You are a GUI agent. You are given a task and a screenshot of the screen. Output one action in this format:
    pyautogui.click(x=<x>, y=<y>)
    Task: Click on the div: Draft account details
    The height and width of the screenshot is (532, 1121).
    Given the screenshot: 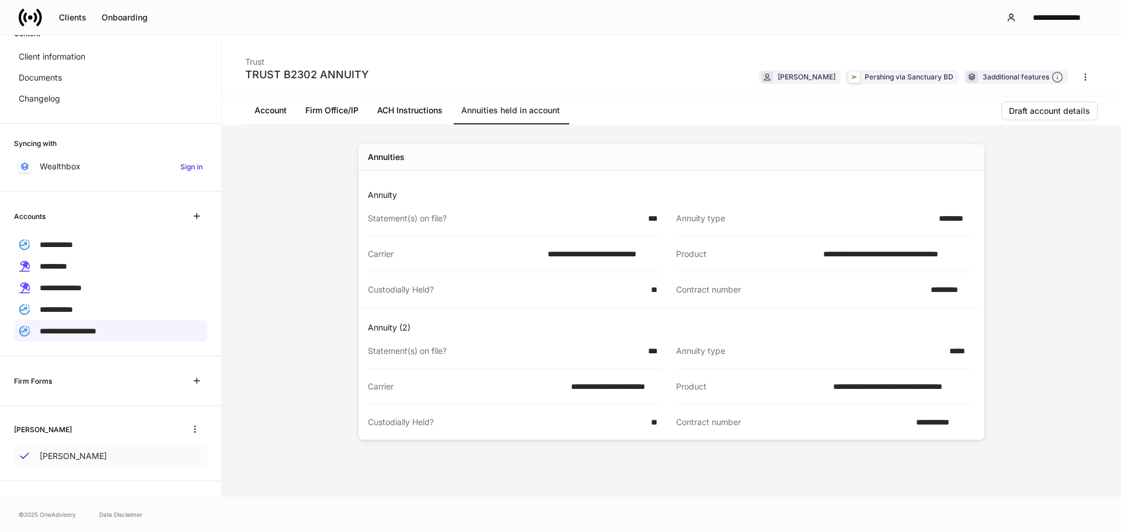 What is the action you would take?
    pyautogui.click(x=1049, y=111)
    